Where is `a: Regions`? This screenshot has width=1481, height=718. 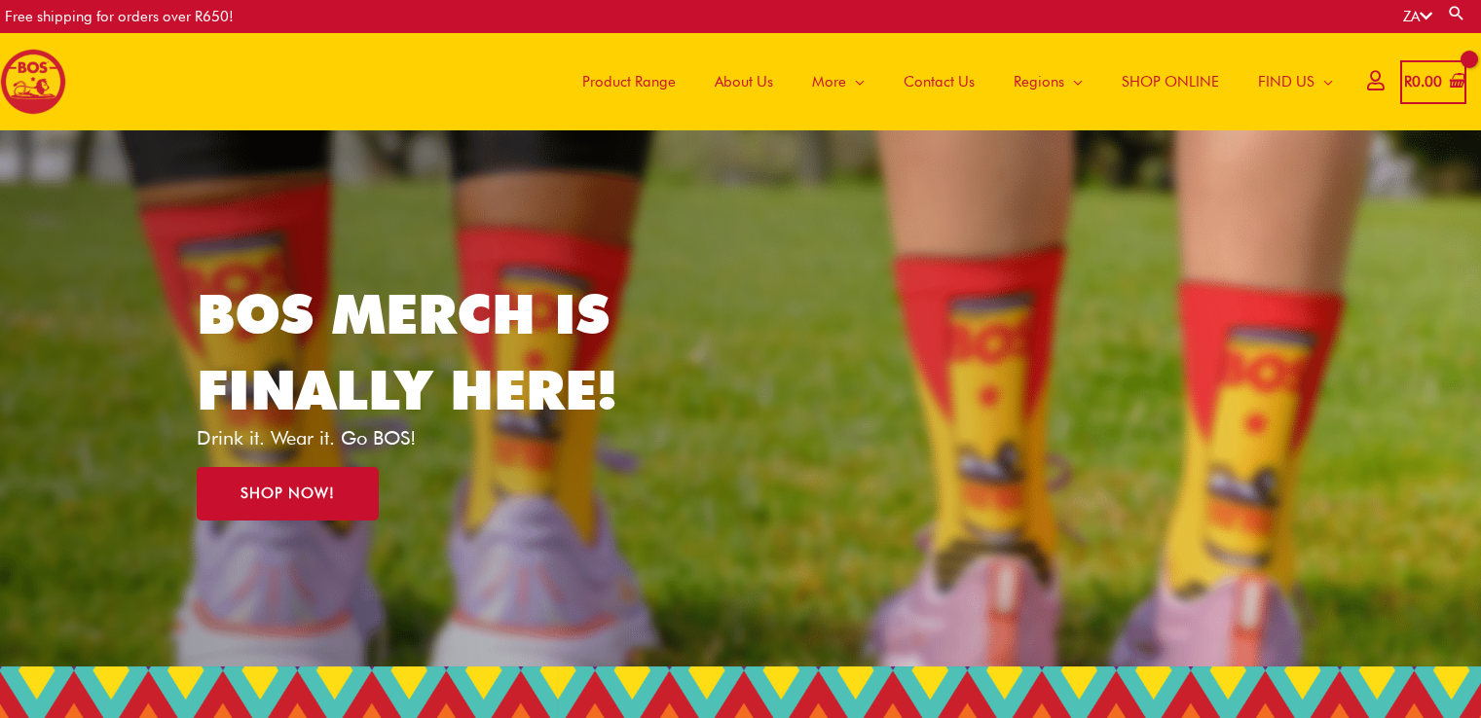 a: Regions is located at coordinates (1047, 82).